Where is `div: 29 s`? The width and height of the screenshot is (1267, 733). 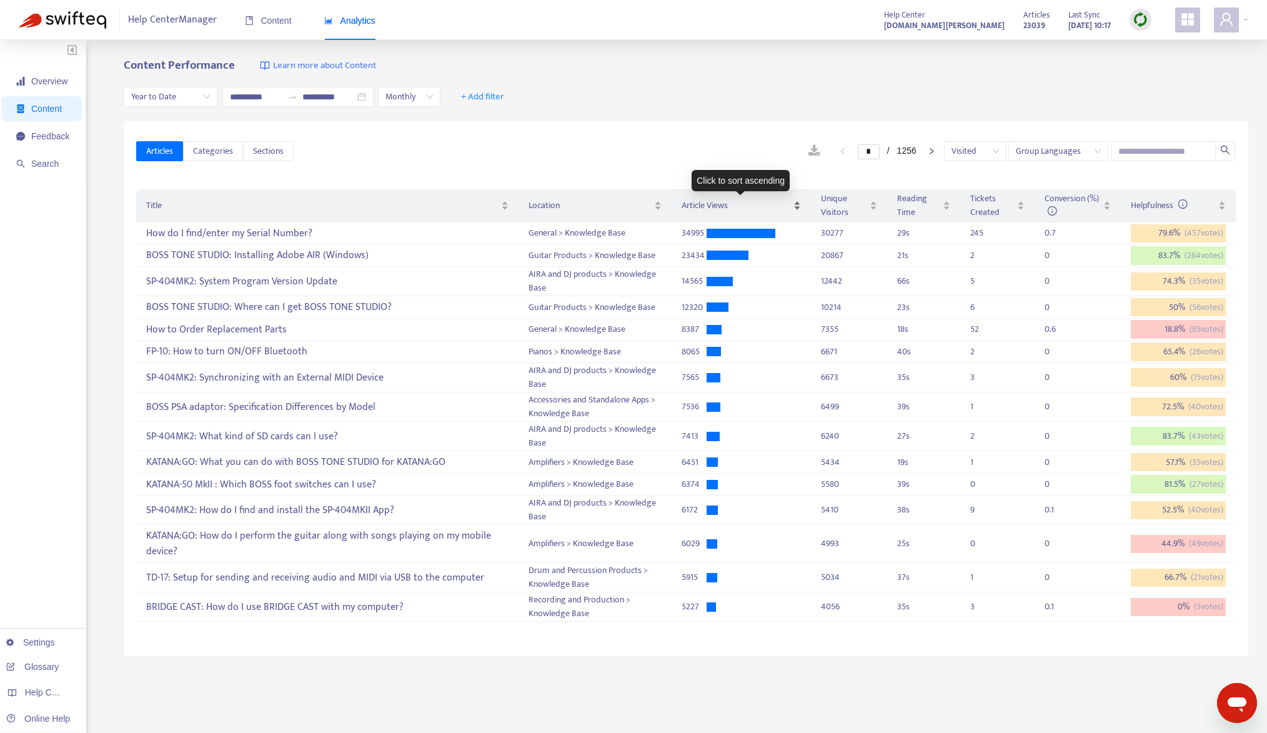 div: 29 s is located at coordinates (923, 233).